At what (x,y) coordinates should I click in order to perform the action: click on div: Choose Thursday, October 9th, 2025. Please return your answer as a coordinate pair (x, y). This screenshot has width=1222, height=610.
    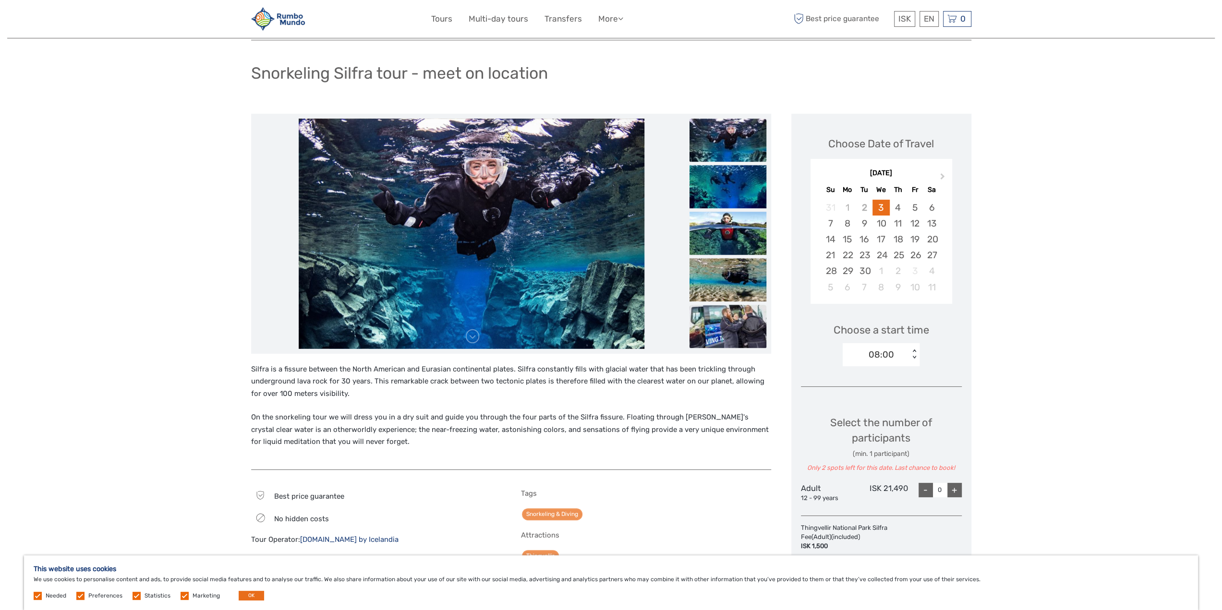
    Looking at the image, I should click on (898, 287).